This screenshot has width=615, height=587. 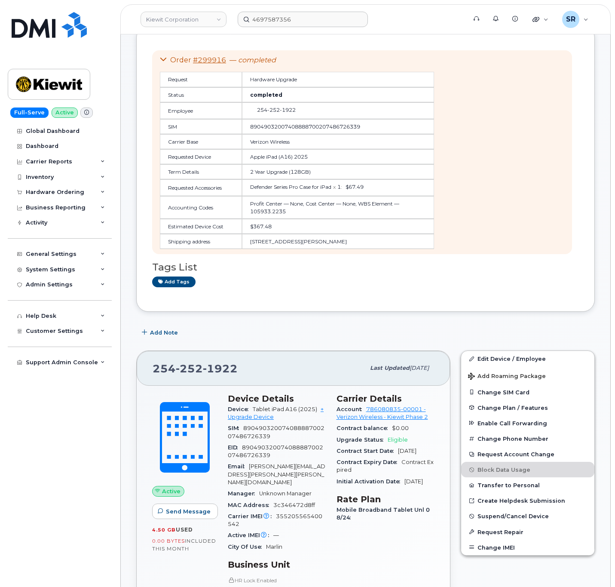 I want to click on td: Request, so click(x=201, y=79).